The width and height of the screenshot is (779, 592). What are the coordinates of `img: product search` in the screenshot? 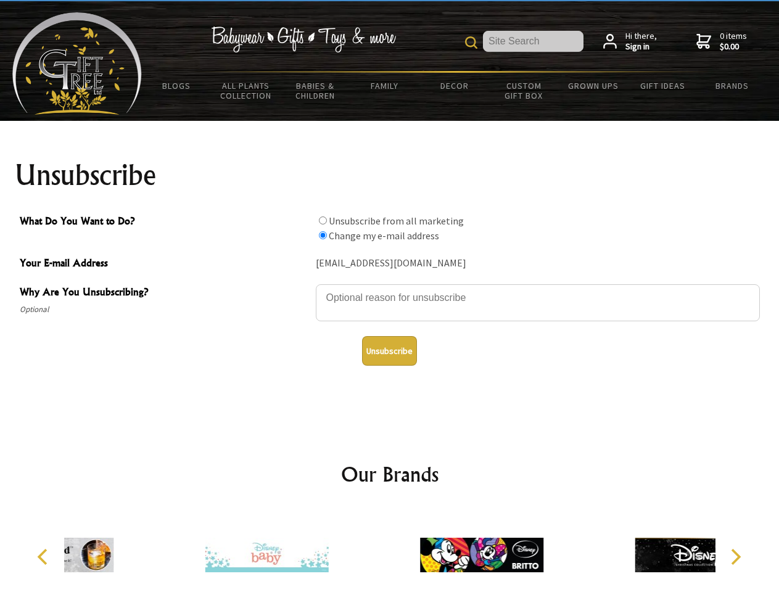 It's located at (471, 43).